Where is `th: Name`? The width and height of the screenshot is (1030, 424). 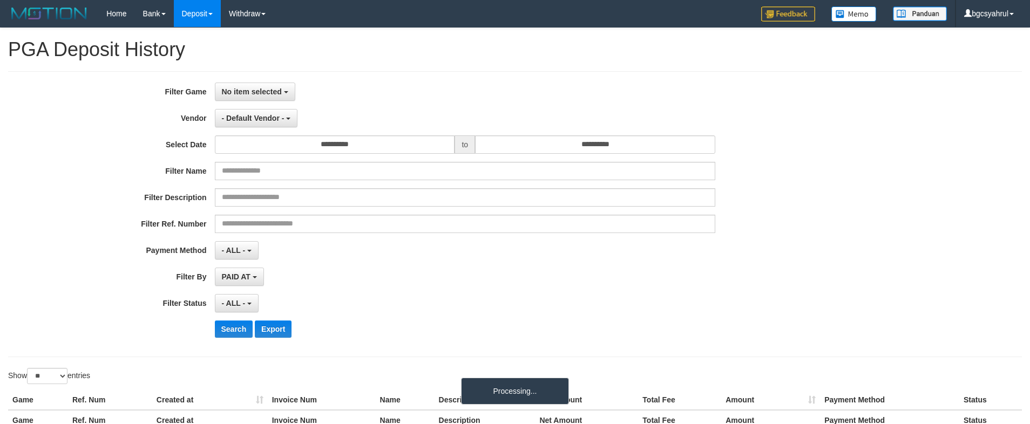 th: Name is located at coordinates (405, 400).